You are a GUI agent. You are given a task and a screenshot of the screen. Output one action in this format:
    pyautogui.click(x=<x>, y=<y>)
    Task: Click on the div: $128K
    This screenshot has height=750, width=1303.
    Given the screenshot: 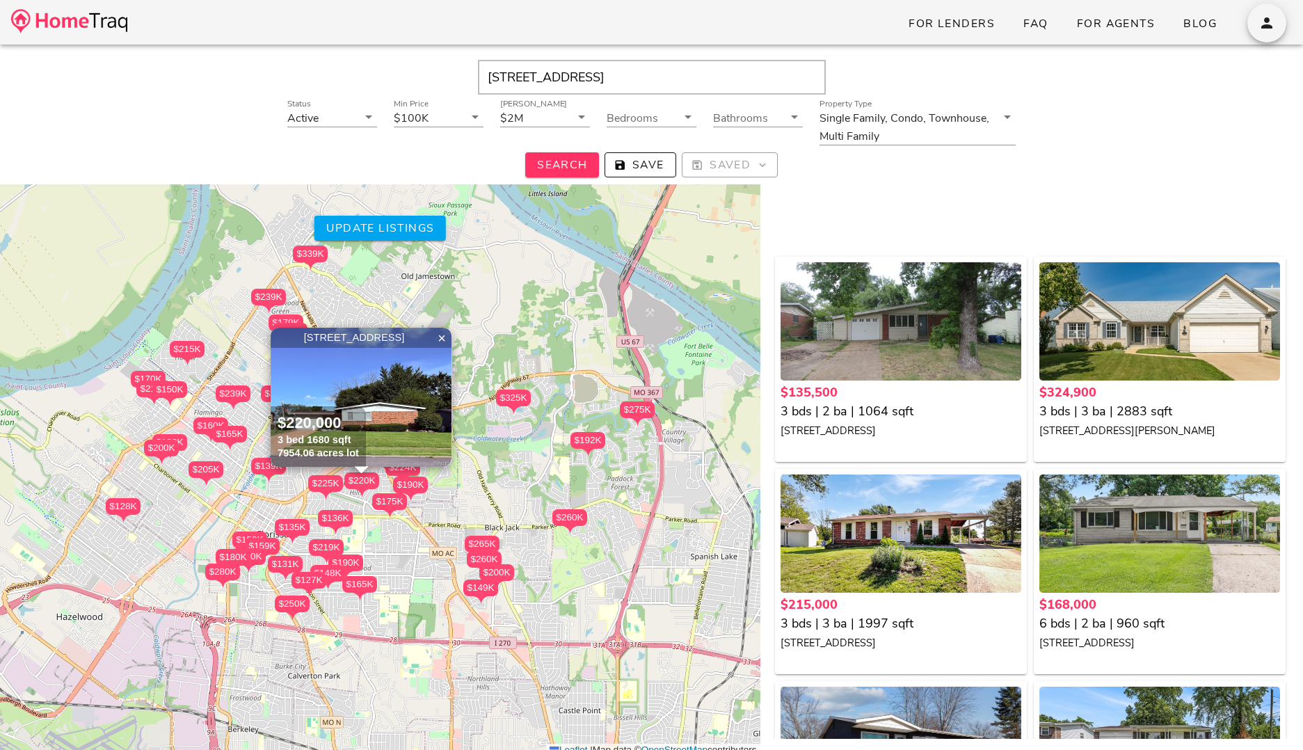 What is the action you would take?
    pyautogui.click(x=123, y=507)
    